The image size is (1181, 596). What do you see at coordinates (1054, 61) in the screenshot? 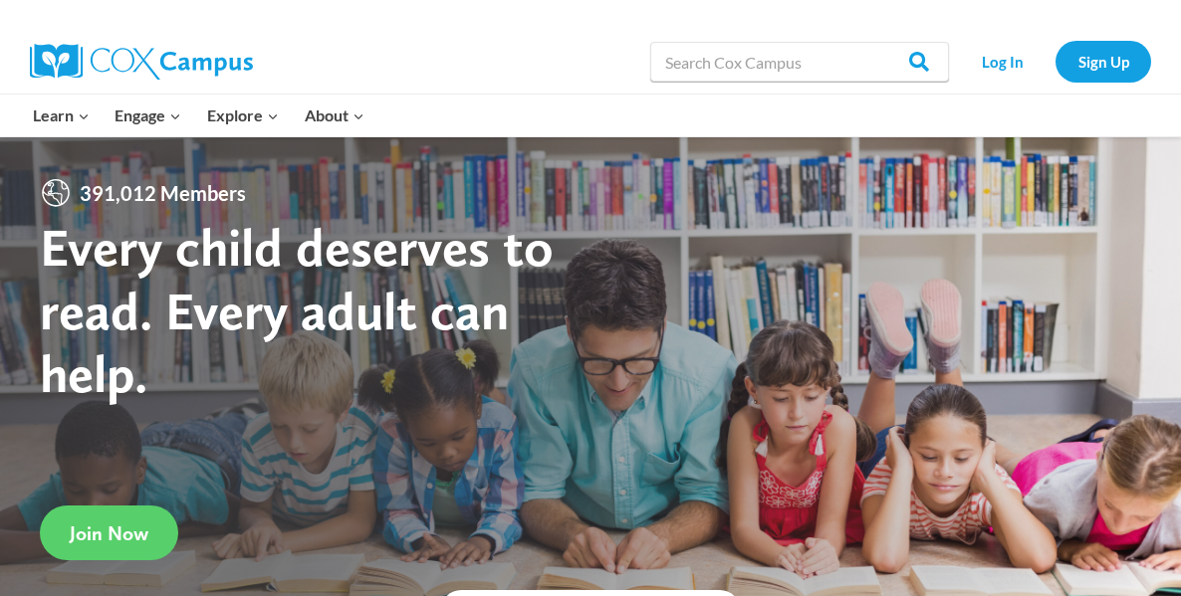
I see `nav: Secondary Navigation` at bounding box center [1054, 61].